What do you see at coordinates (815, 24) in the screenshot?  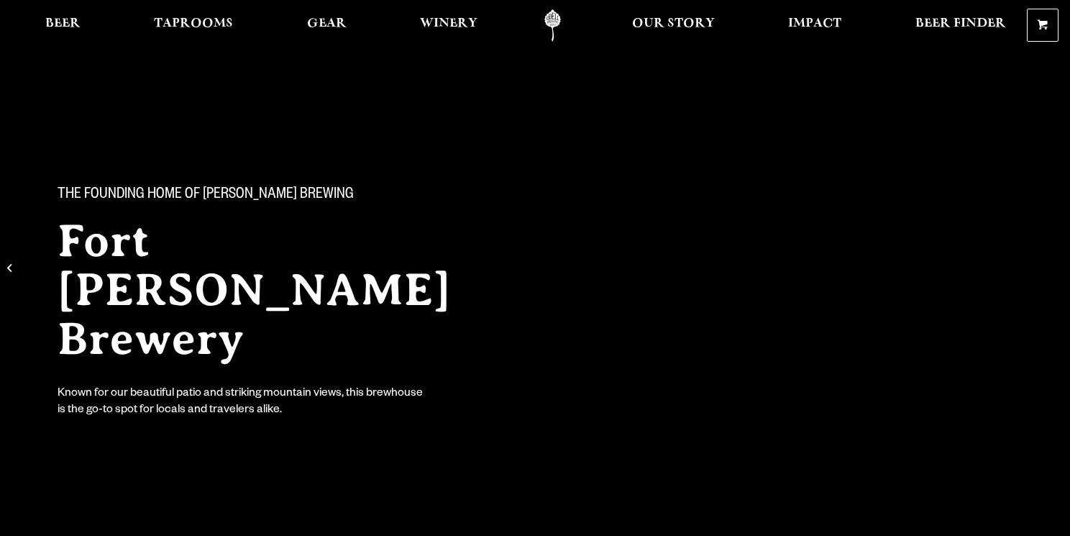 I see `span: Impact` at bounding box center [815, 24].